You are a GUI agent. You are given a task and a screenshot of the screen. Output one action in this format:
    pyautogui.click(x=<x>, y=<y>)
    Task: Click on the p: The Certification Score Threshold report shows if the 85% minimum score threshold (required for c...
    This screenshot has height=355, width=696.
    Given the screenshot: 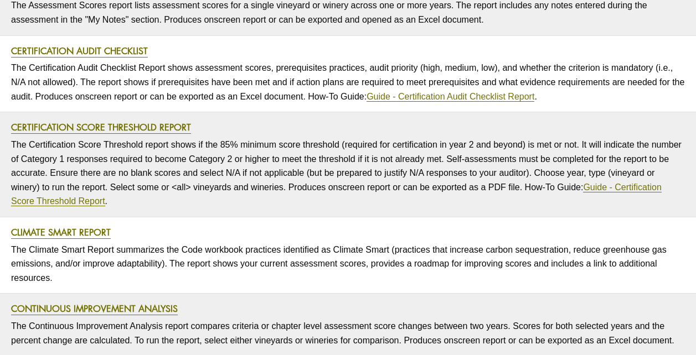 What is the action you would take?
    pyautogui.click(x=347, y=173)
    